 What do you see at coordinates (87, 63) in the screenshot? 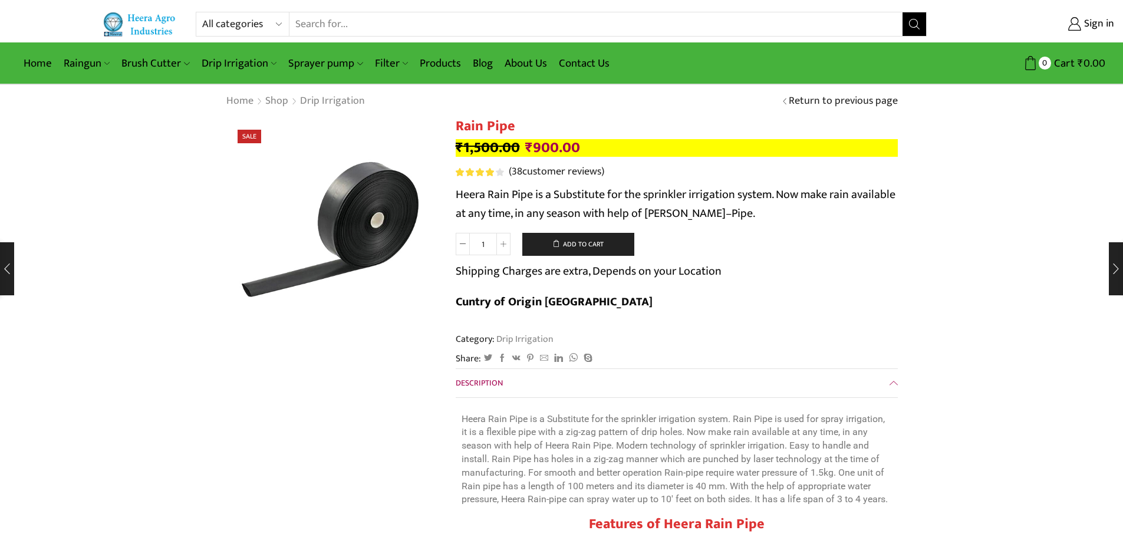
I see `a: Raingun` at bounding box center [87, 63].